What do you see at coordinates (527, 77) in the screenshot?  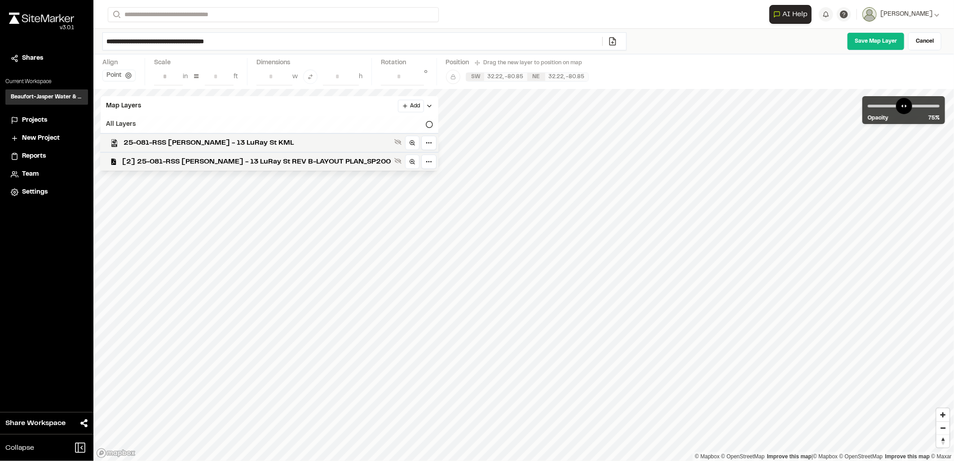 I see `div: SW 32.2174927950038, -80.8487028289977 | NE 32.2179329652937, -80.8483587218665` at bounding box center [527, 77].